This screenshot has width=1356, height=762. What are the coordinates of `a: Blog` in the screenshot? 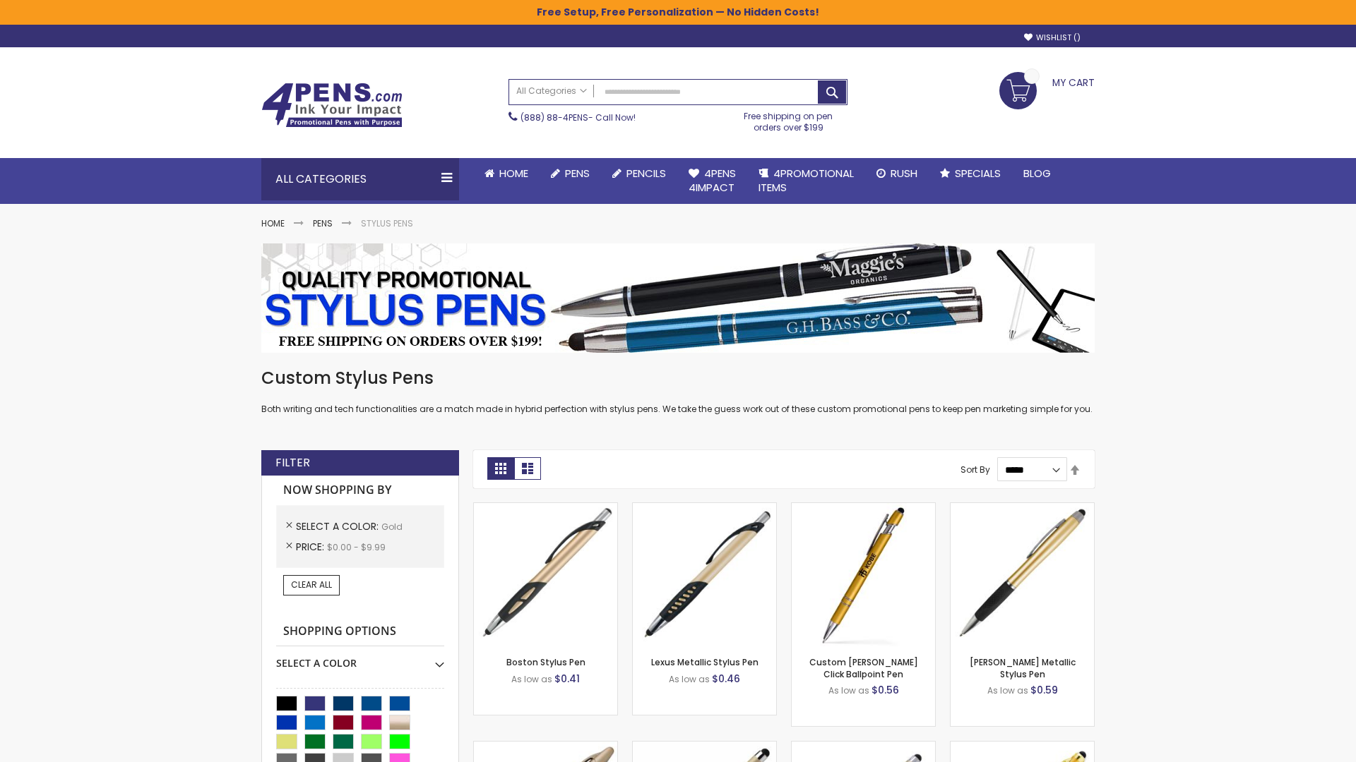 It's located at (1036, 174).